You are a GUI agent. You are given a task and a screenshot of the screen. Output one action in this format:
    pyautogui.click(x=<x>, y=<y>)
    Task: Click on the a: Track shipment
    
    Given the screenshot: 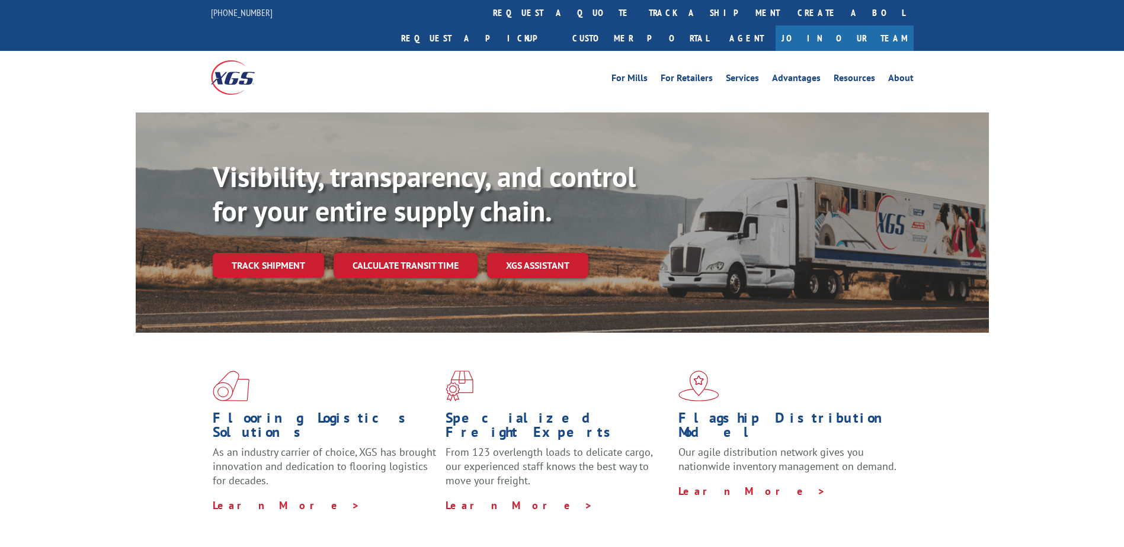 What is the action you would take?
    pyautogui.click(x=268, y=265)
    